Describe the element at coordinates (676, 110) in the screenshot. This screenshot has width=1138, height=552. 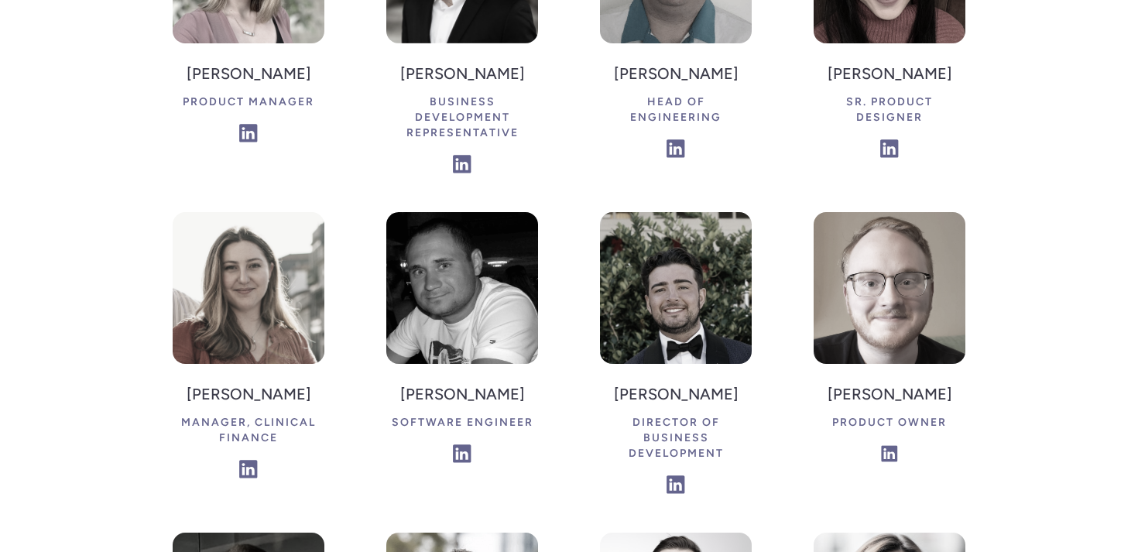
I see `div: Head of Engineering` at that location.